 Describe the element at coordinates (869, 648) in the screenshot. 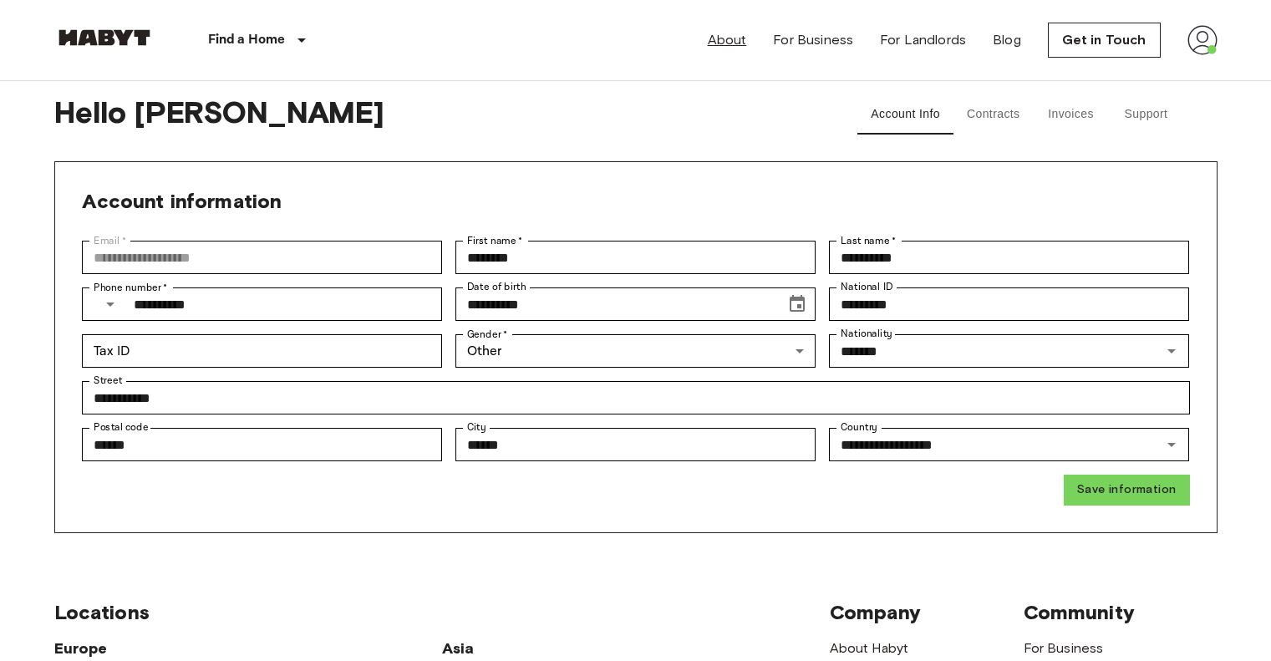

I see `a: About Habyt` at that location.